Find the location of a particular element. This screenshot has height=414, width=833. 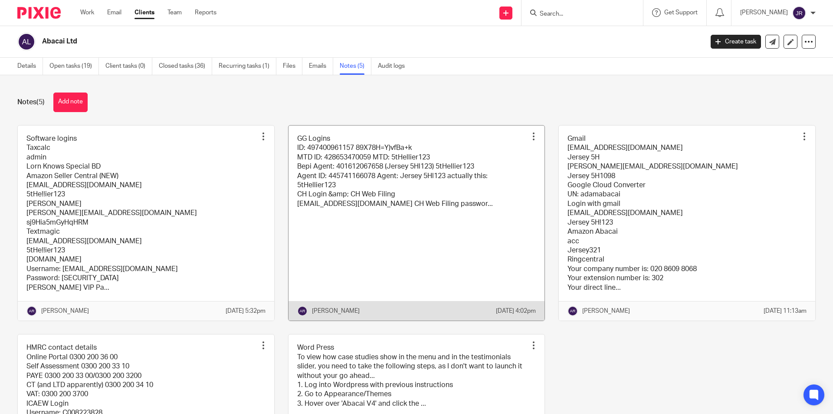

h1: Notes is located at coordinates (31, 102).